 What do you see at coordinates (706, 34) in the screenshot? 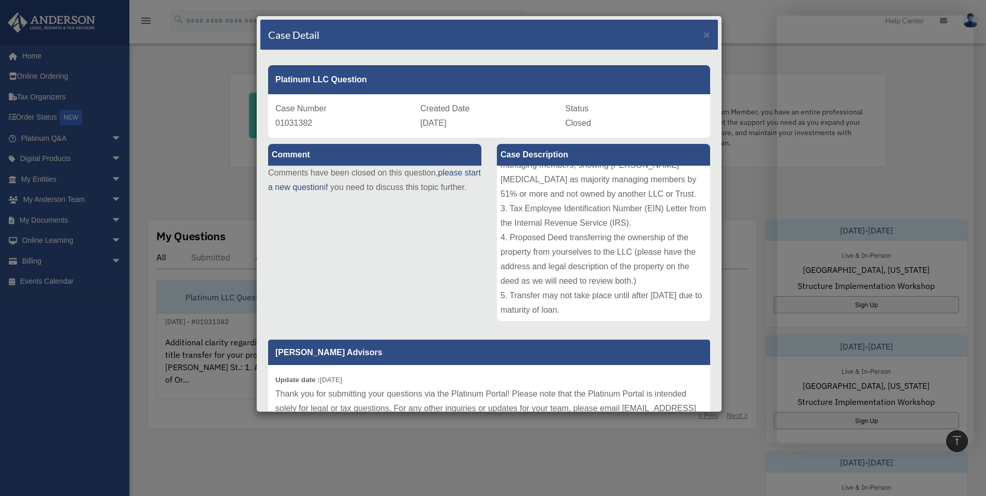
I see `button: Close` at bounding box center [706, 34].